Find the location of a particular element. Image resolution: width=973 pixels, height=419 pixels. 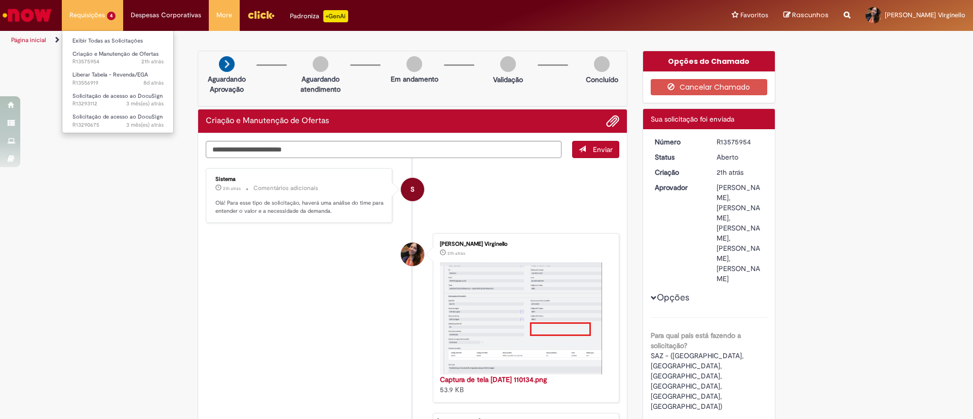

span: Requisições is located at coordinates (87, 15).